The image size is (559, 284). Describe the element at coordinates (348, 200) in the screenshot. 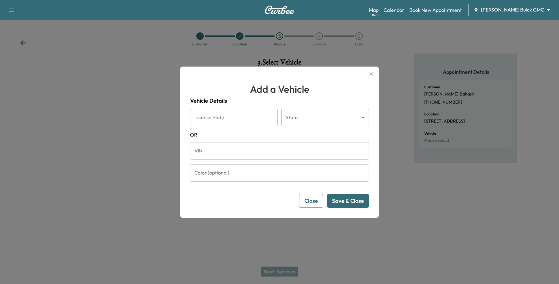

I see `button: Save & Close` at that location.